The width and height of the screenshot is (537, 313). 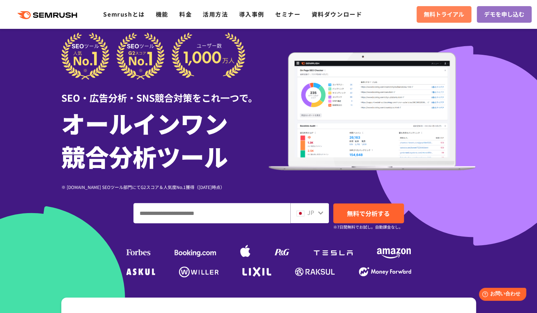 What do you see at coordinates (368, 227) in the screenshot?
I see `small: ※7日間無料でお試し。自動課金なし。` at bounding box center [368, 227].